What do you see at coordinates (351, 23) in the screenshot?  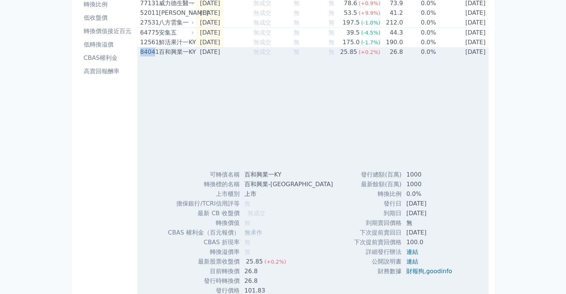 I see `div: 197.5` at bounding box center [351, 23].